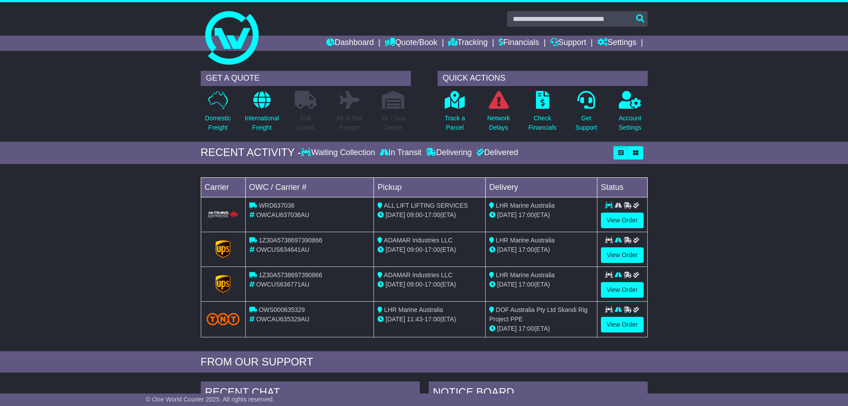  What do you see at coordinates (223, 187) in the screenshot?
I see `td: Carrier` at bounding box center [223, 187].